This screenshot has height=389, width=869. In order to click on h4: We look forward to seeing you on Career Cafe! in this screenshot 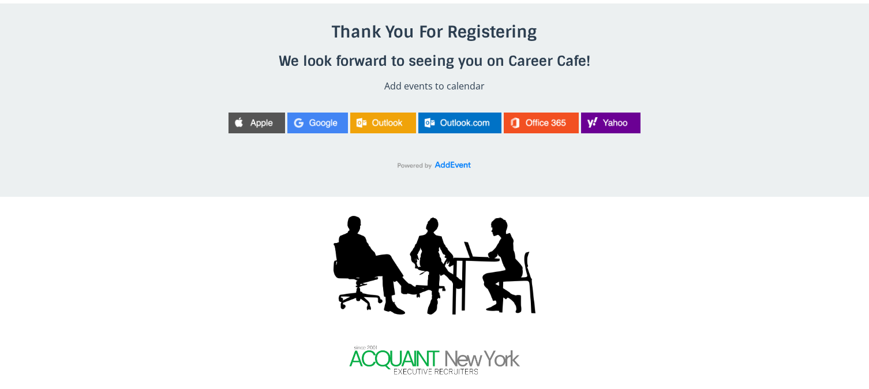, I will do `click(434, 61)`.